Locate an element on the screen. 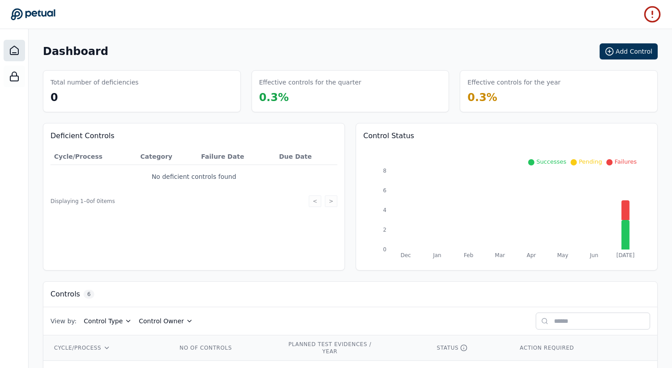  tspan: 2 is located at coordinates (385, 230).